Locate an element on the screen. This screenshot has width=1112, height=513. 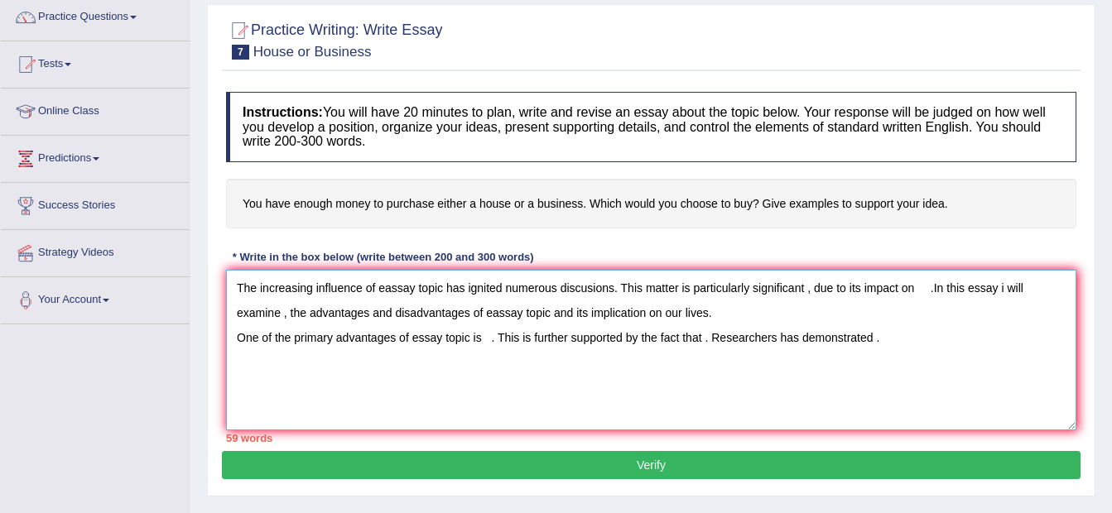
a: Strategy Videos is located at coordinates (95, 251).